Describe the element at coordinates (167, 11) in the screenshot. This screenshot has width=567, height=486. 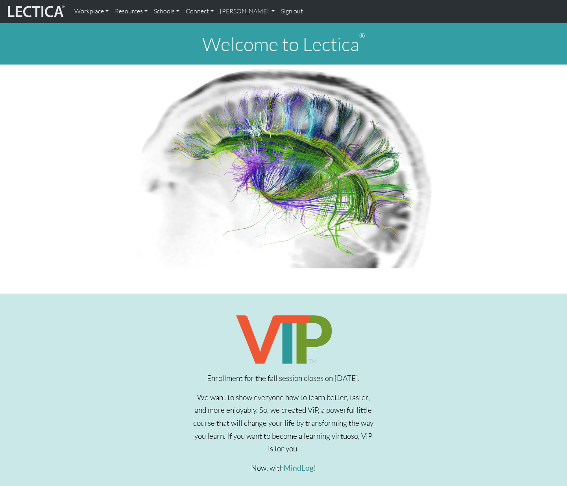
I see `a: Schools` at that location.